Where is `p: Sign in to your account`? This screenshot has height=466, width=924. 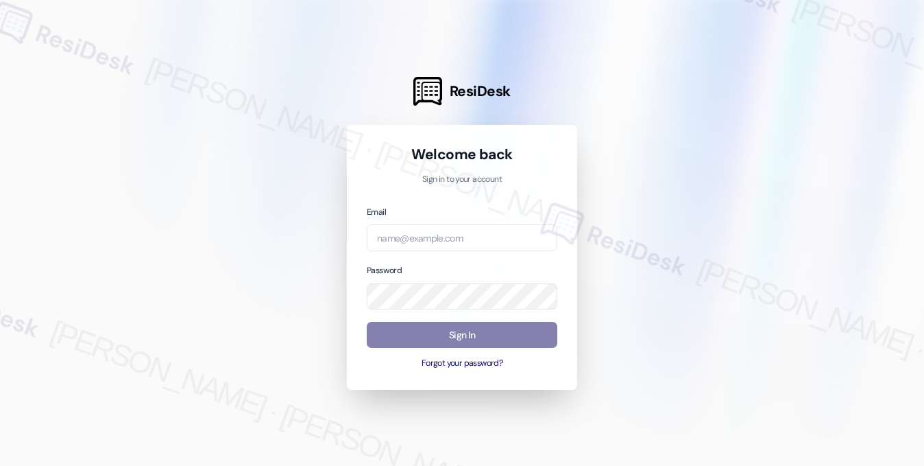 p: Sign in to your account is located at coordinates (462, 180).